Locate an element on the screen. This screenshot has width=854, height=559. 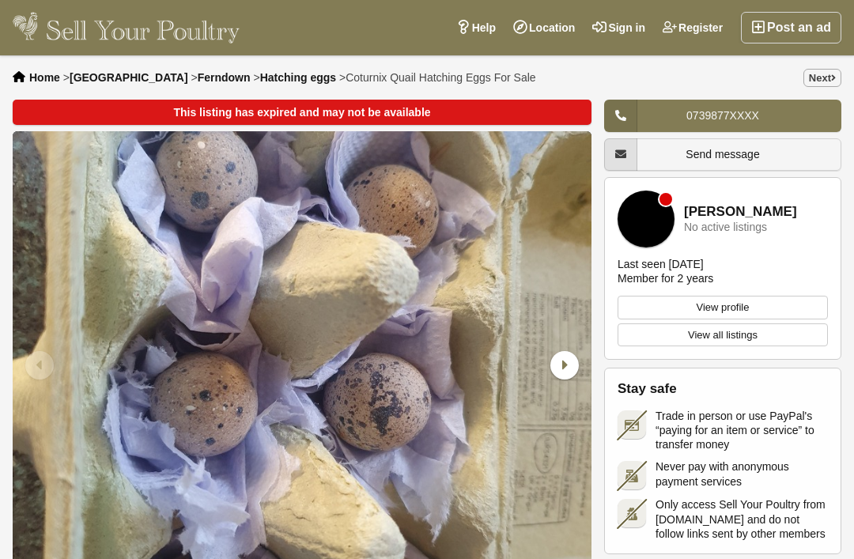
span: Send message is located at coordinates (722, 154).